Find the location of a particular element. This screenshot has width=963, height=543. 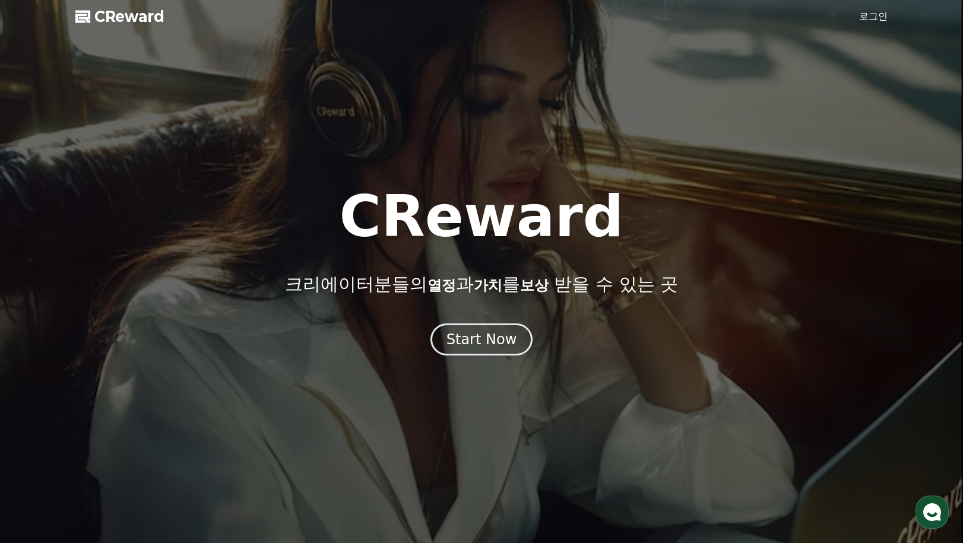

span: 보상 is located at coordinates (534, 286).